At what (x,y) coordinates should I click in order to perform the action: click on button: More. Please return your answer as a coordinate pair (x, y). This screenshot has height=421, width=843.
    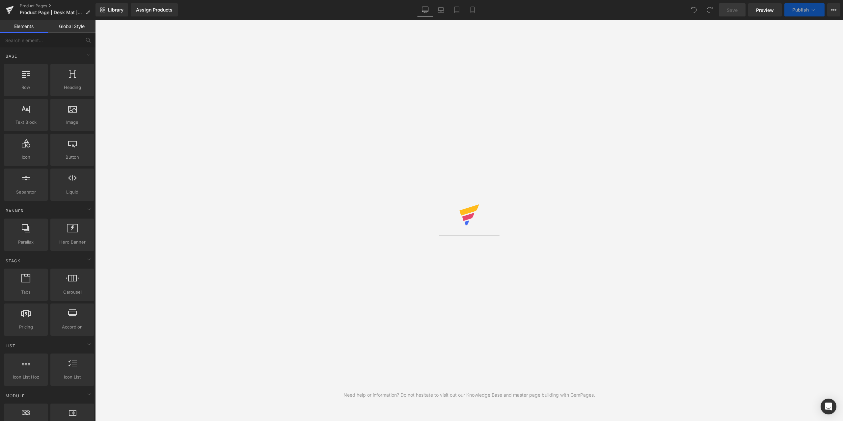
    Looking at the image, I should click on (834, 10).